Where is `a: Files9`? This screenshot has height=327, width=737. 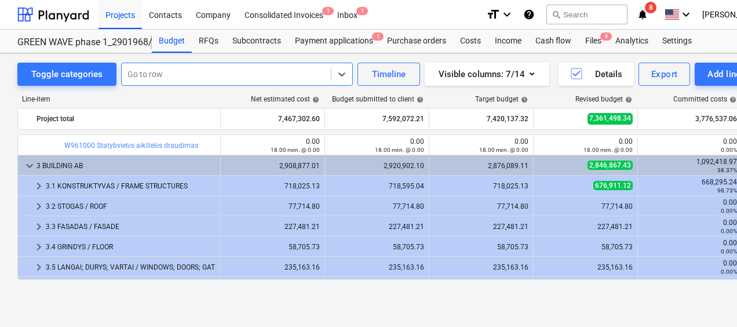
a: Files9 is located at coordinates (593, 41).